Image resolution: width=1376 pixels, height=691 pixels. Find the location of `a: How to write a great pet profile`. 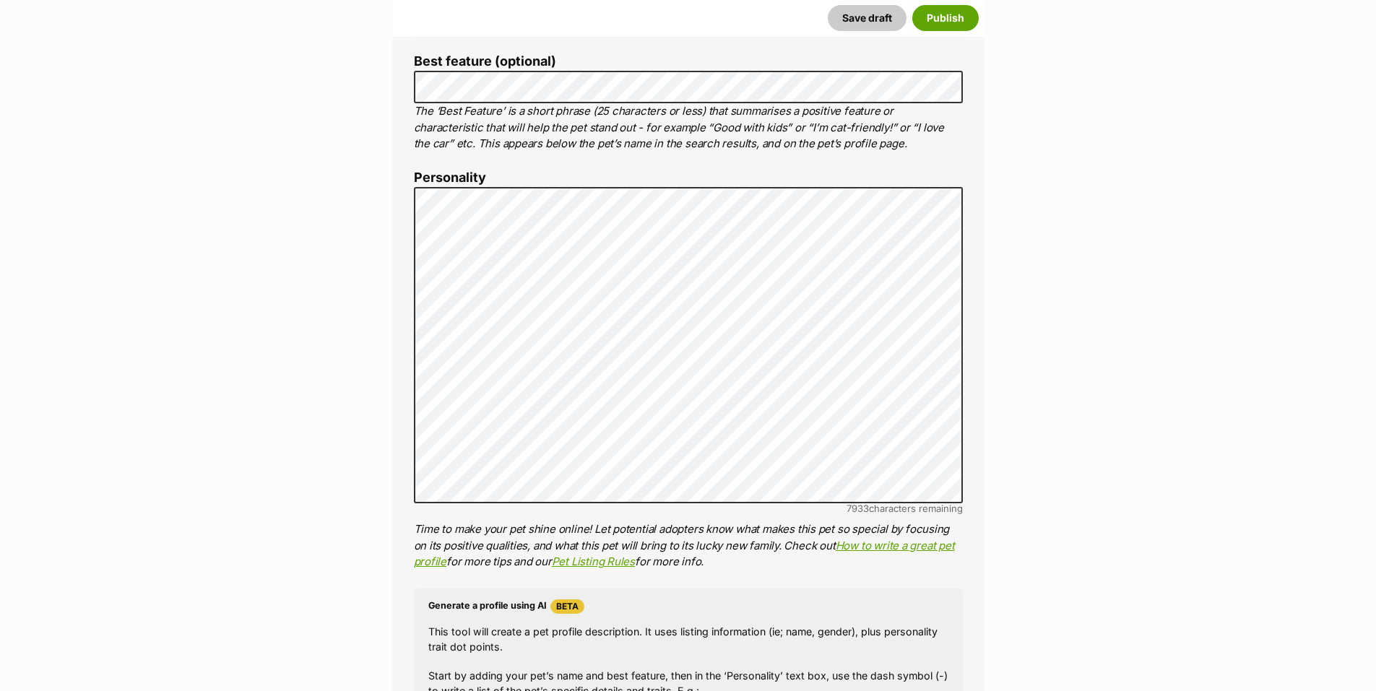

a: How to write a great pet profile is located at coordinates (684, 554).